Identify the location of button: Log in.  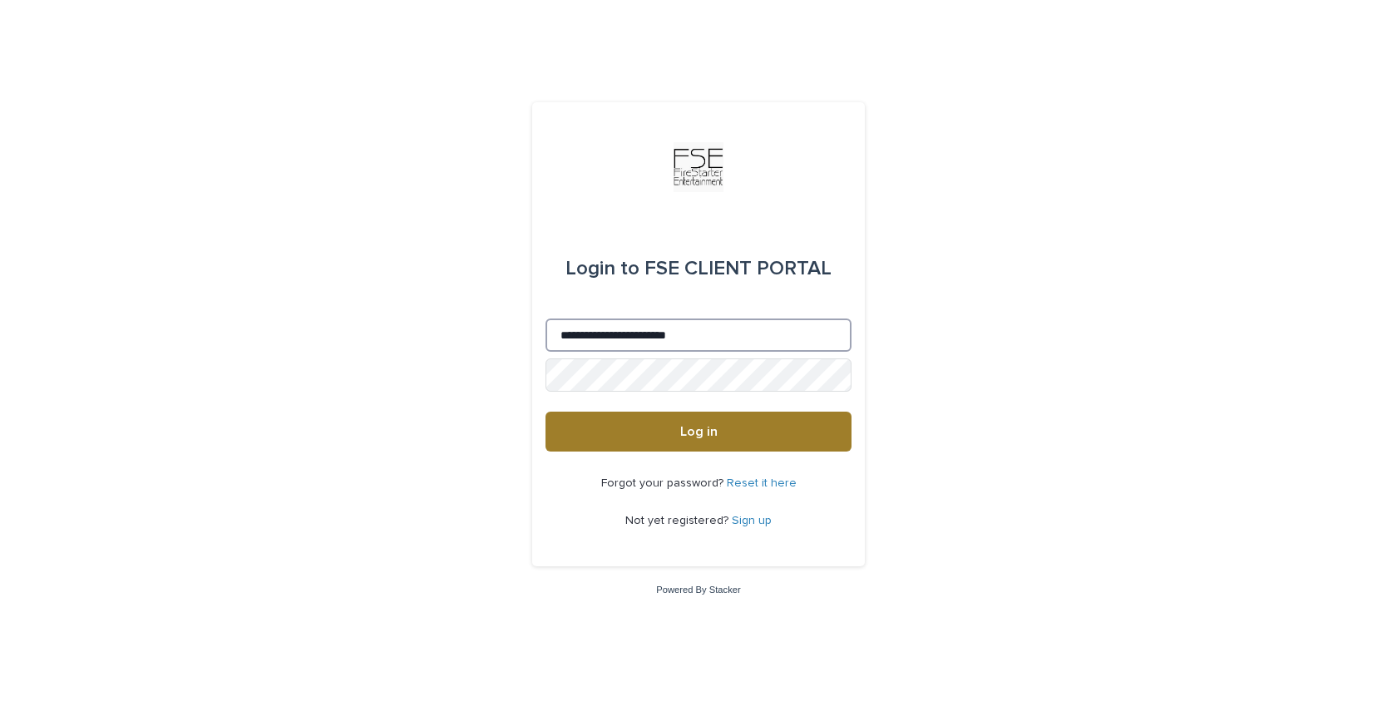
(699, 432).